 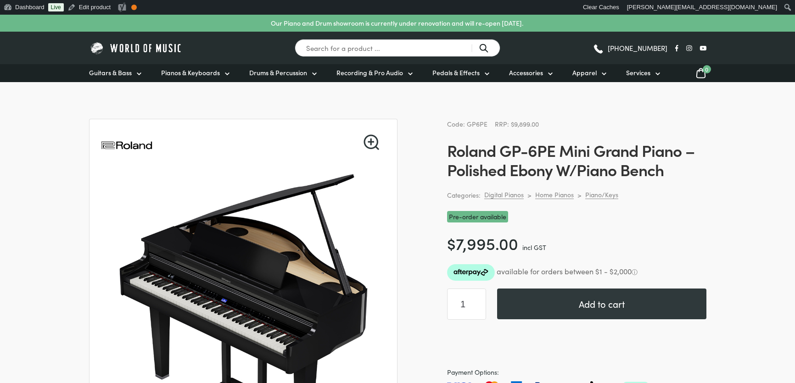 What do you see at coordinates (371, 142) in the screenshot?
I see `a: View full-screen image gallery` at bounding box center [371, 142].